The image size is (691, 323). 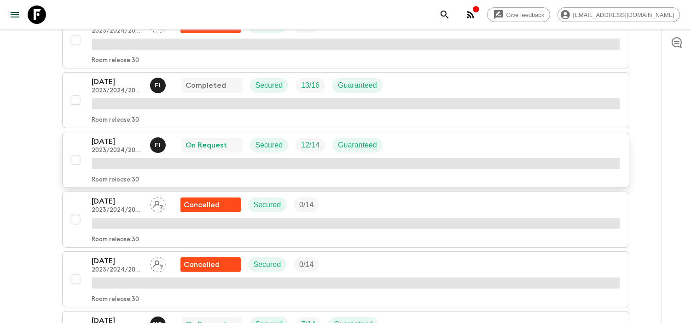 I want to click on button: menu, so click(x=15, y=15).